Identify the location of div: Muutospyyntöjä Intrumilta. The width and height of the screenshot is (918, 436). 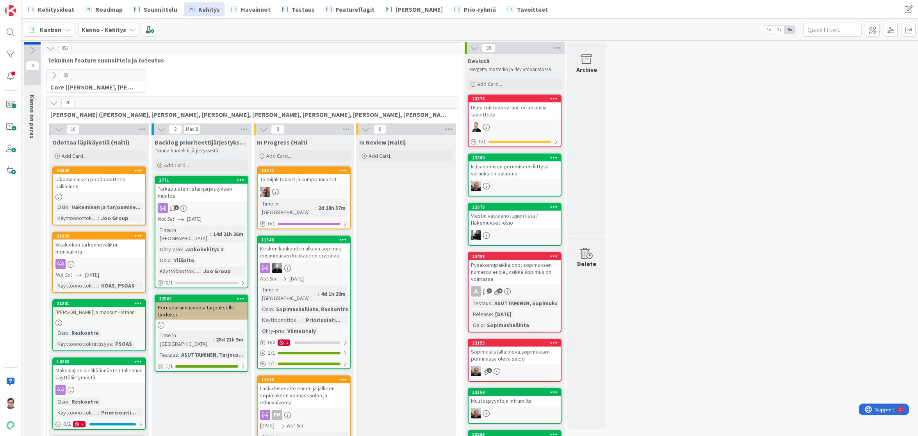
(515, 401).